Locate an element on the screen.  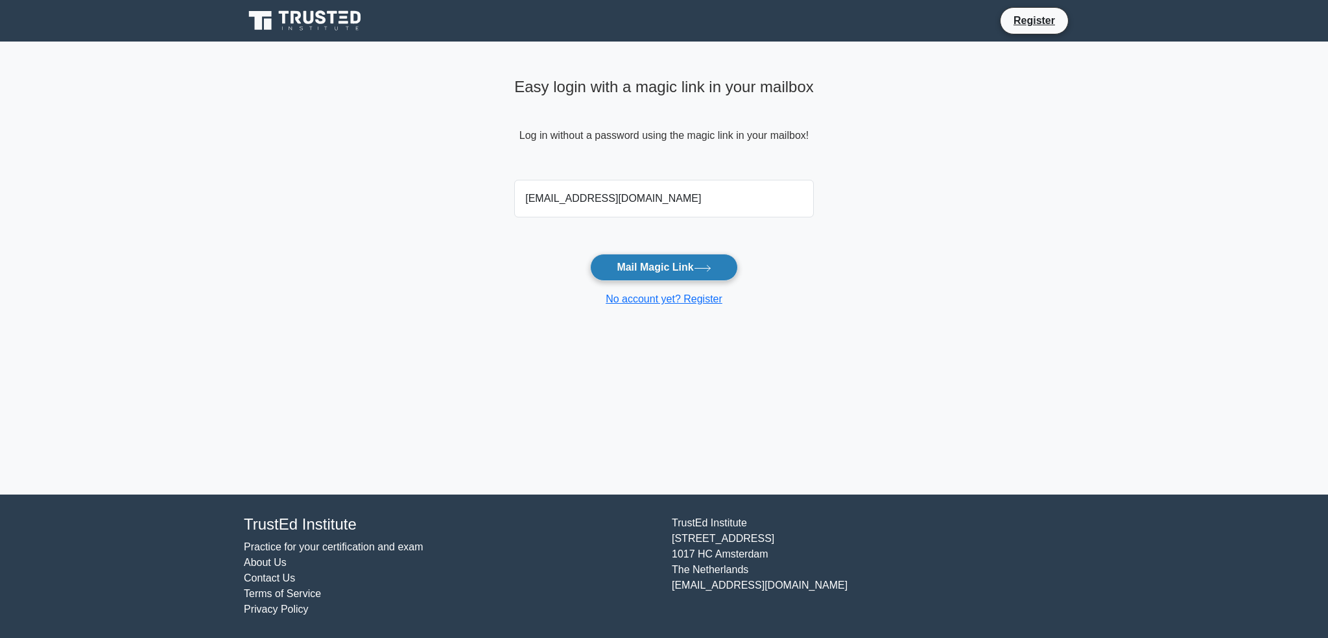
h4: TrustEd Institute is located at coordinates (450, 524).